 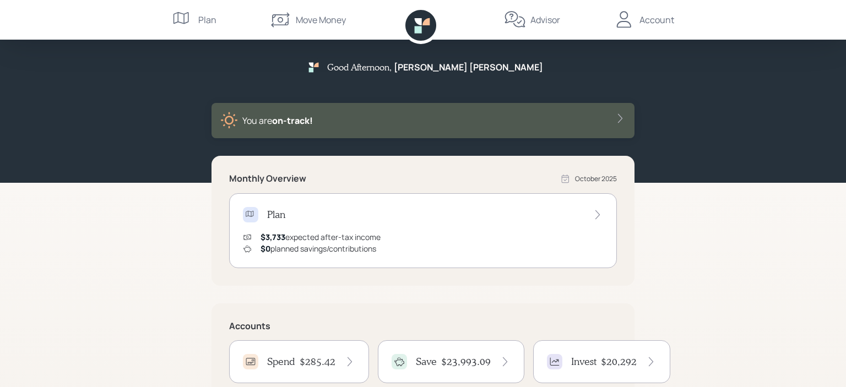 I want to click on span: on‑track!, so click(x=292, y=121).